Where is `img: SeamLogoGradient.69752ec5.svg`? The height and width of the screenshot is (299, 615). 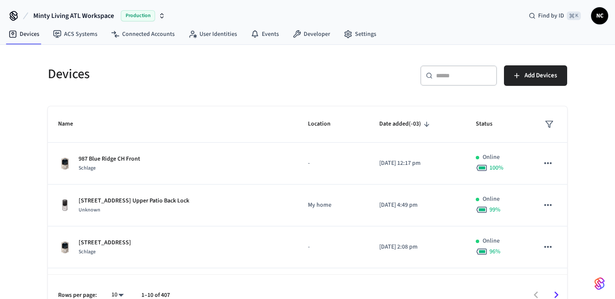 img: SeamLogoGradient.69752ec5.svg is located at coordinates (600, 284).